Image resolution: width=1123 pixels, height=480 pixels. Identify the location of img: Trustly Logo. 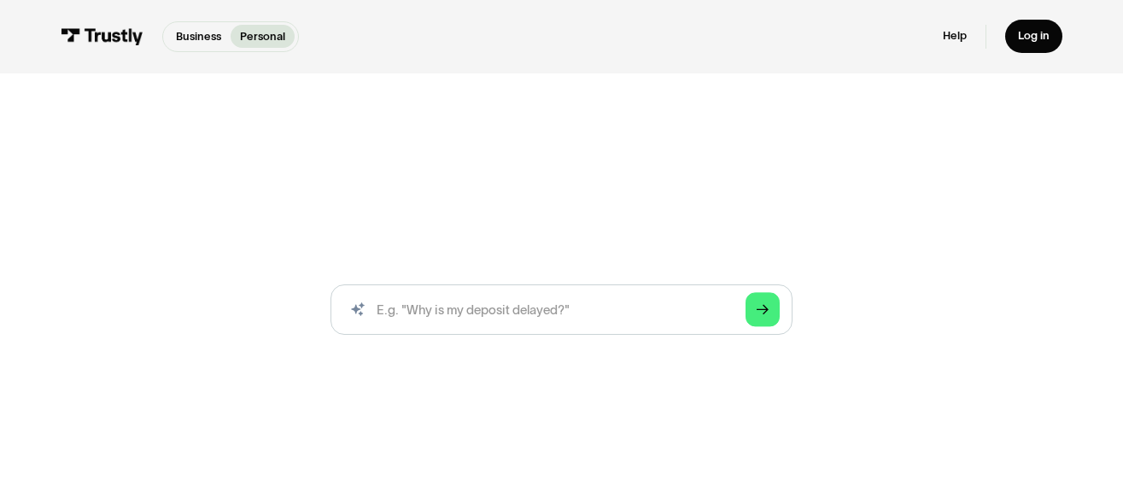
(102, 37).